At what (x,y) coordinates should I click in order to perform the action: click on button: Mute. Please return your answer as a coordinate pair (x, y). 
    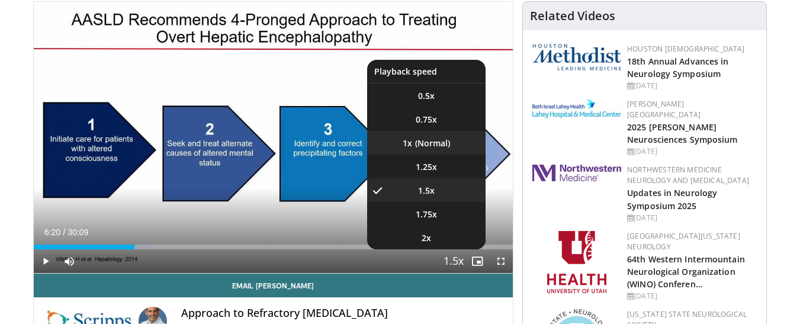
    Looking at the image, I should click on (69, 261).